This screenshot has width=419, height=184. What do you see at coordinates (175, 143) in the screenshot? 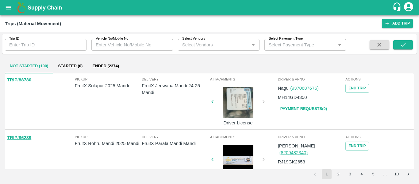
I see `p: FruitX Parala Mandi Mandi` at bounding box center [175, 143].